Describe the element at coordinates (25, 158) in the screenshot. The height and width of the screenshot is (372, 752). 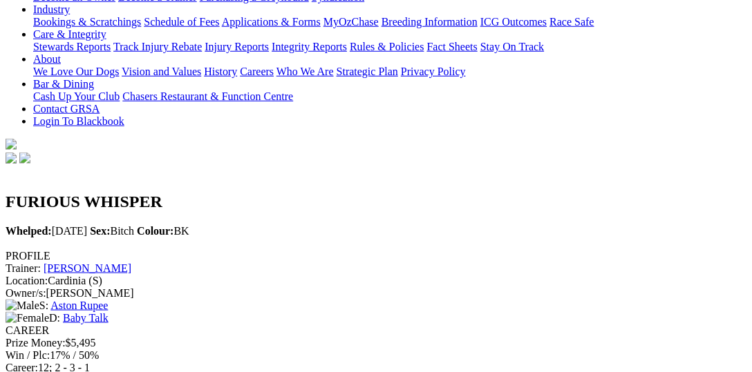
I see `img: twitter.svg` at that location.